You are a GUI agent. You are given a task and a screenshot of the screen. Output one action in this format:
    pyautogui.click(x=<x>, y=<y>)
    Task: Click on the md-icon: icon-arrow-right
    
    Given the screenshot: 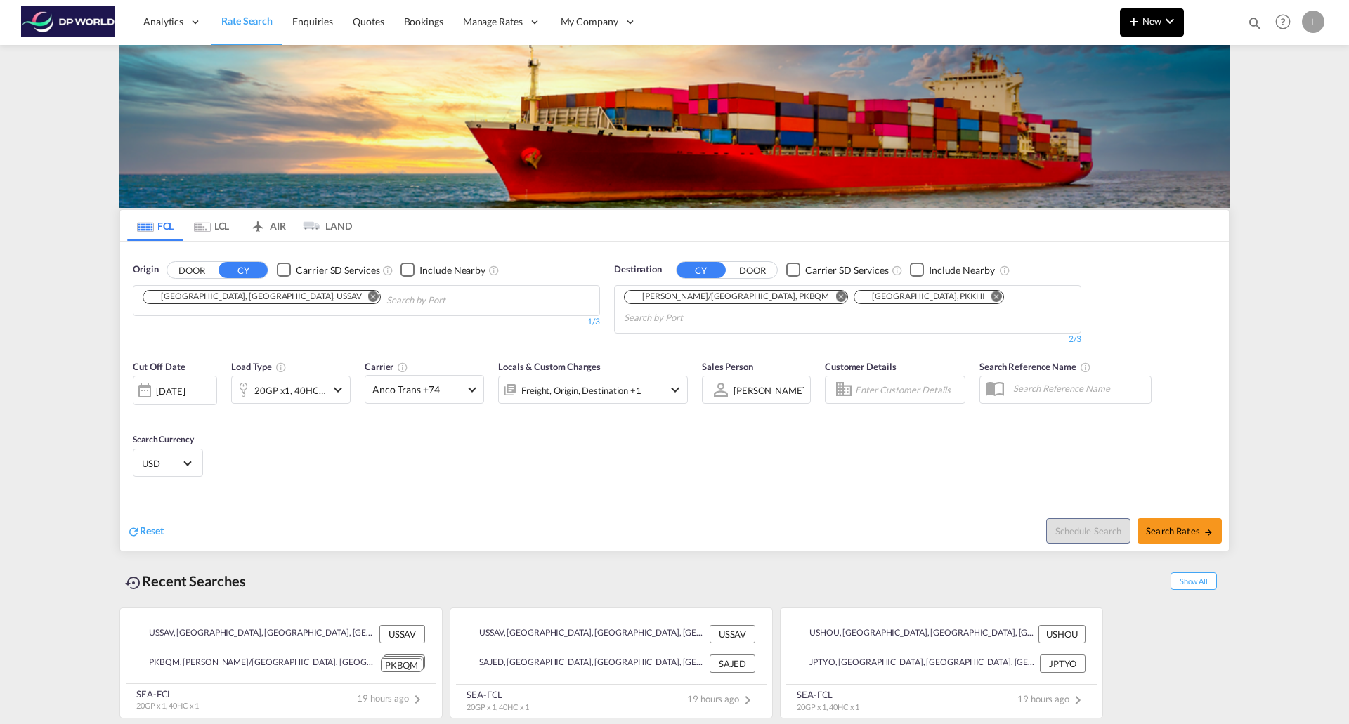 What is the action you would take?
    pyautogui.click(x=1208, y=532)
    